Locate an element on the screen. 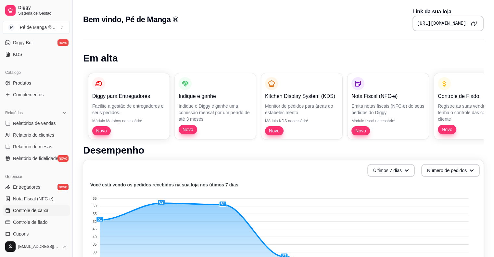 The height and width of the screenshot is (257, 494). tspan: 35 is located at coordinates (95, 244).